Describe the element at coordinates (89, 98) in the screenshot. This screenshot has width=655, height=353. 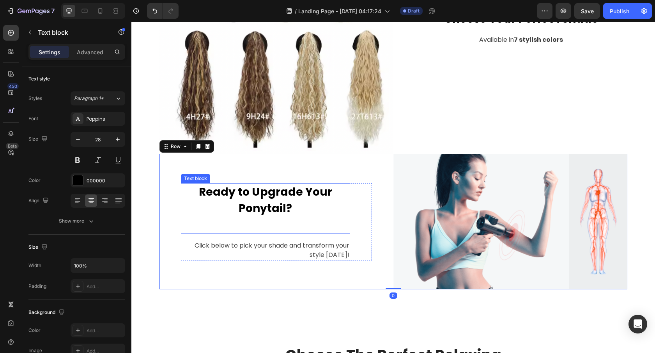
I see `span: Paragraph 1*` at that location.